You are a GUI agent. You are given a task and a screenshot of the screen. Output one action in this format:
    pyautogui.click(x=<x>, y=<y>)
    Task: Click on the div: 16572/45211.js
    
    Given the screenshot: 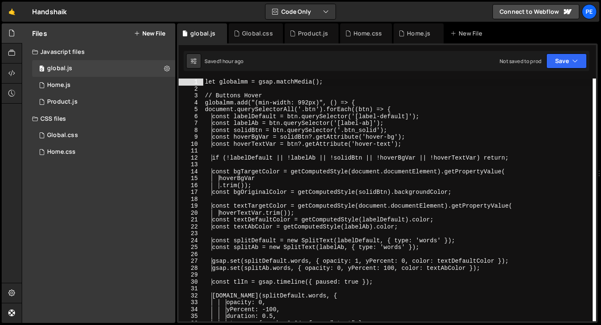 What is the action you would take?
    pyautogui.click(x=104, y=102)
    